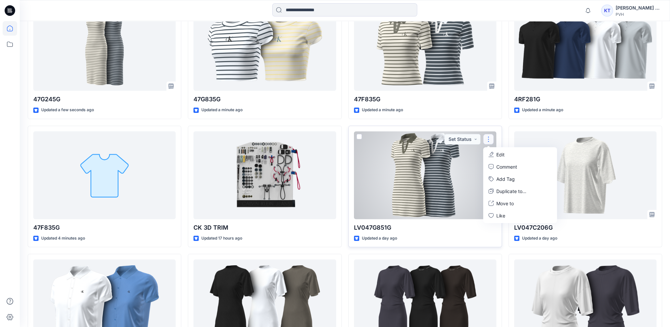  I want to click on p: Like, so click(501, 215).